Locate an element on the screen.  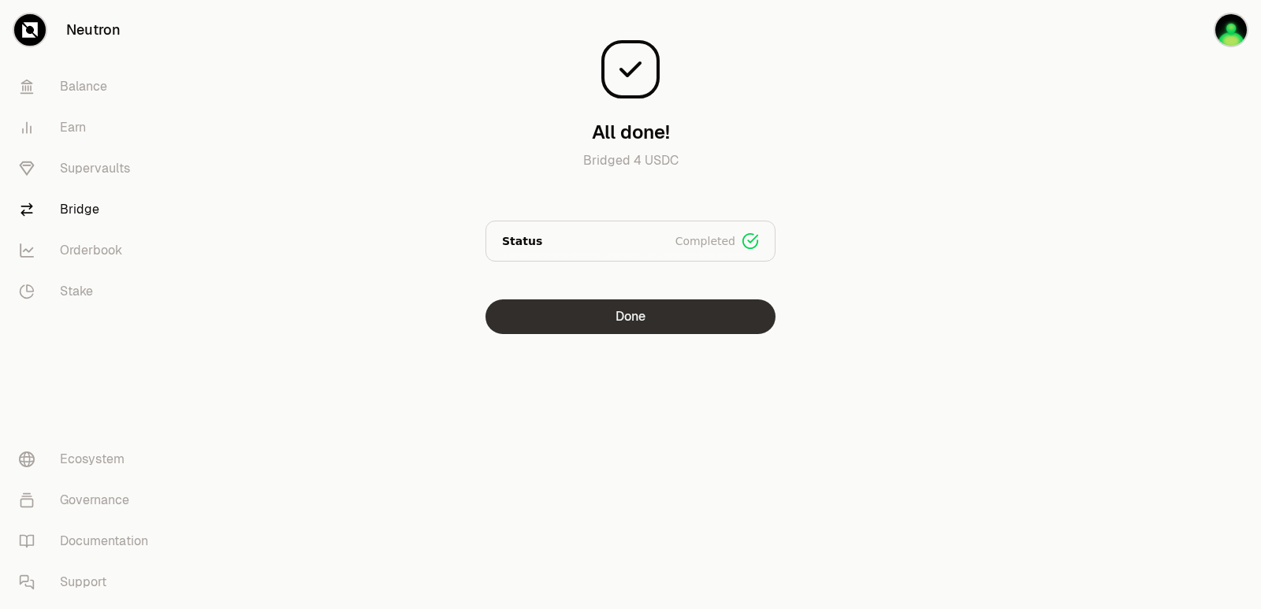
a: Orderbook is located at coordinates (88, 251).